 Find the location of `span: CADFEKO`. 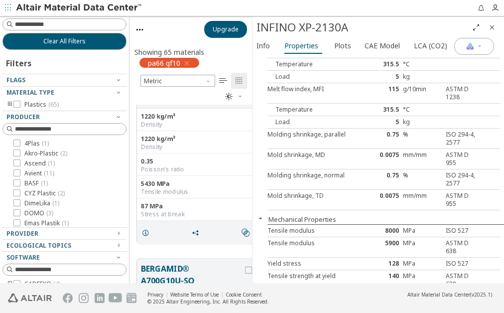

span: CADFEKO is located at coordinates (42, 284).